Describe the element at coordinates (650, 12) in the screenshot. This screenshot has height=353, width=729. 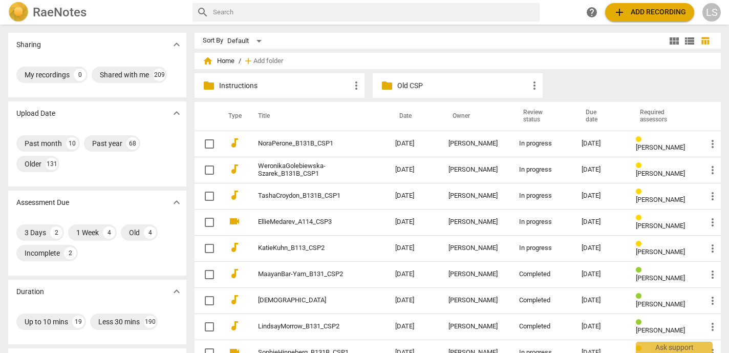
I see `button: Upload` at that location.